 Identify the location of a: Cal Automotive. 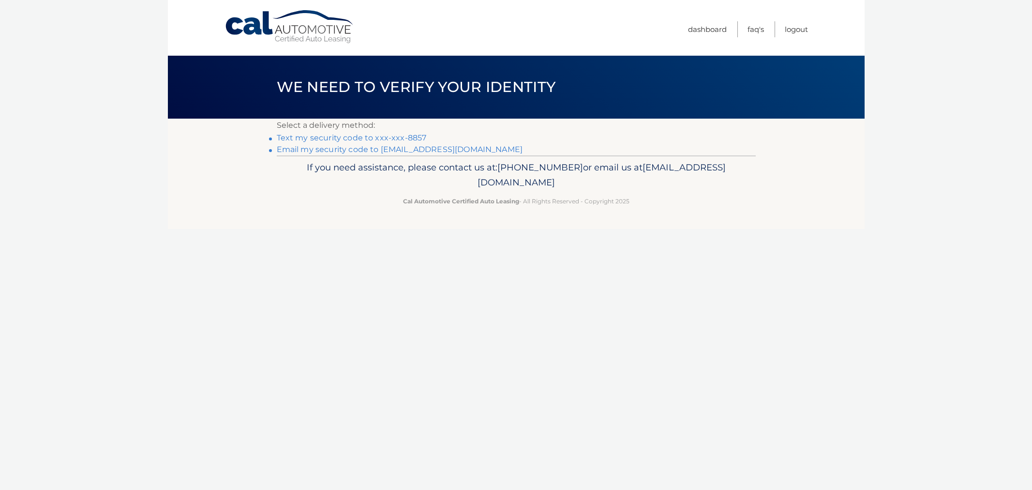
(290, 27).